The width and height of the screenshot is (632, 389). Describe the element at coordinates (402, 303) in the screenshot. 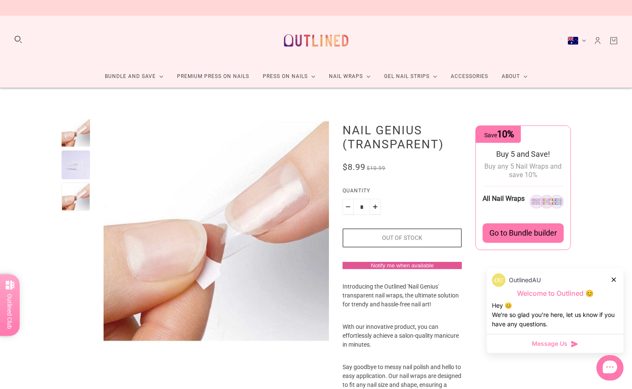

I see `p: Introducing the Outlined 'Nail Genius' transparent nail wraps, the ultimate solution for trendy a...` at that location.